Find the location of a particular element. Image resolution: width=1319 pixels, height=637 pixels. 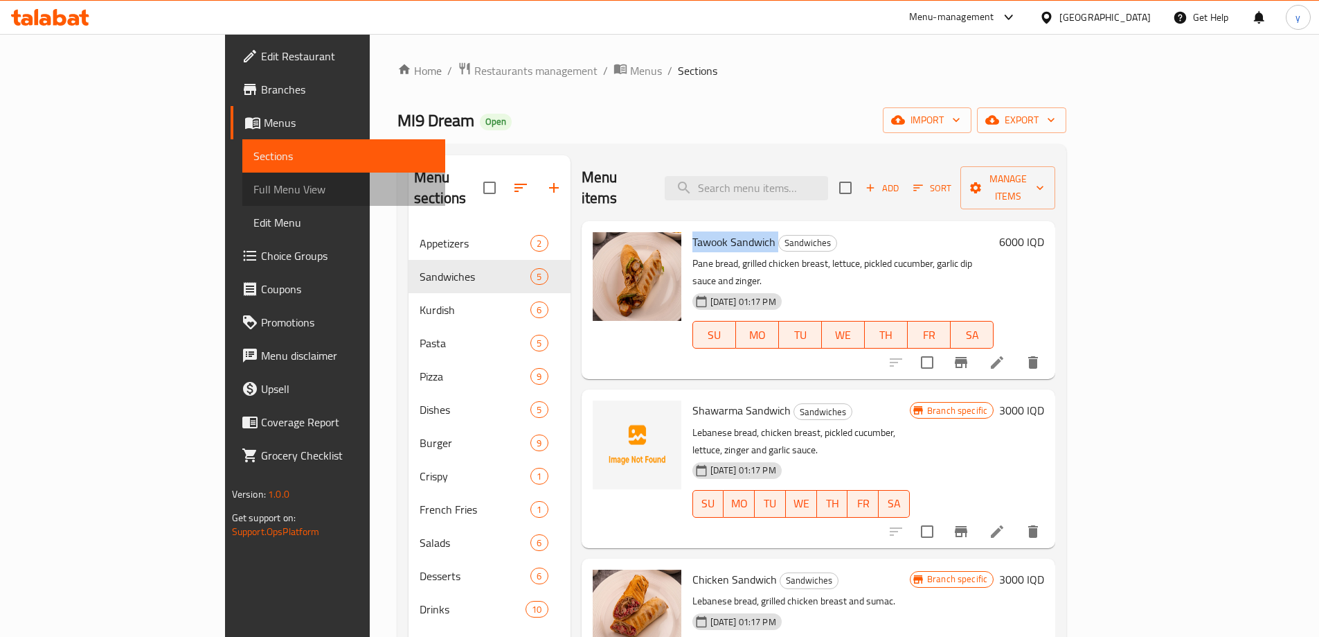

span: Restaurants management is located at coordinates (536, 71).